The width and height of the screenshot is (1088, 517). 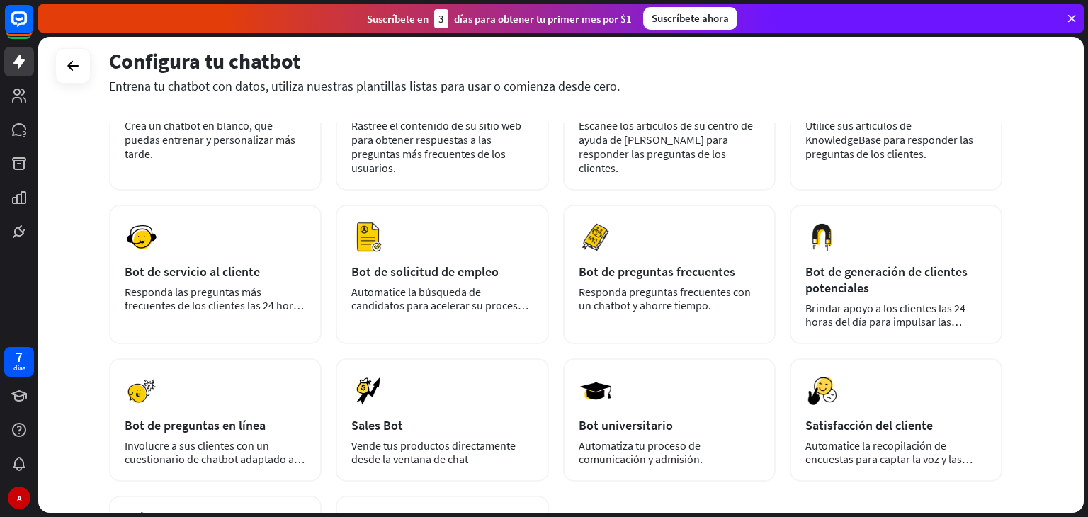 I want to click on font: Bot de preguntas en línea, so click(x=195, y=425).